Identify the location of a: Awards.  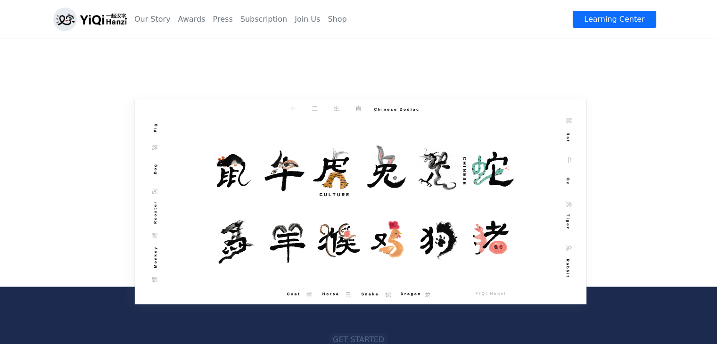
(192, 19).